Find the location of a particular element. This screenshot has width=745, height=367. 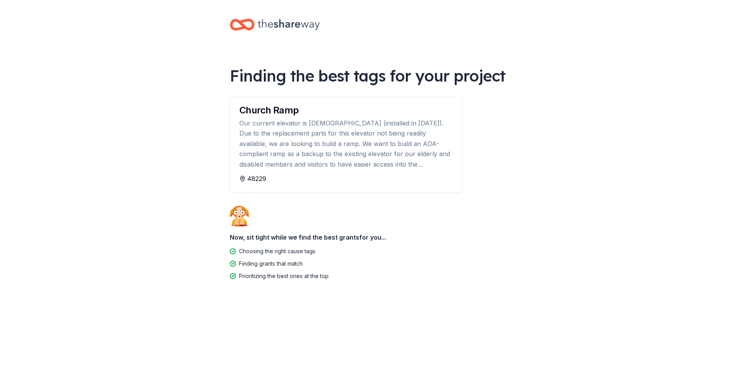

div: 48229 is located at coordinates (346, 179).